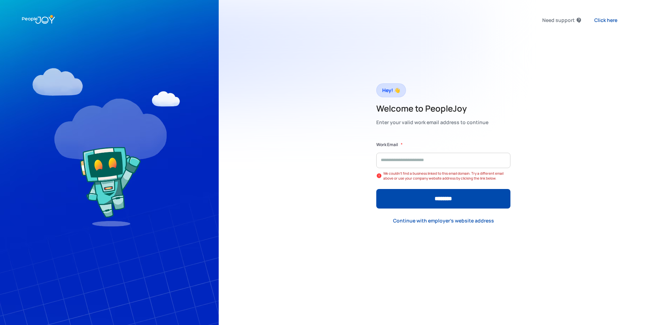 This screenshot has width=668, height=325. Describe the element at coordinates (432, 109) in the screenshot. I see `h2: Welcome to PeopleJoy` at that location.